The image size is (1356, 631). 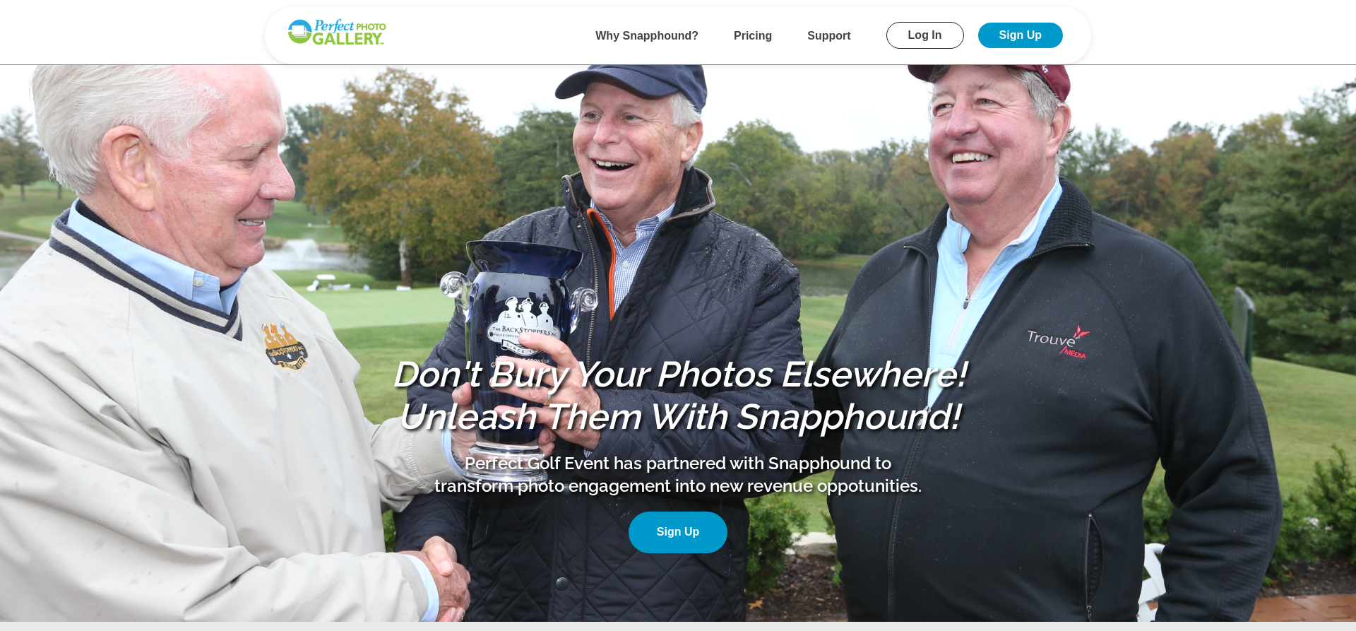 I want to click on b: Why Snapphound?, so click(x=647, y=35).